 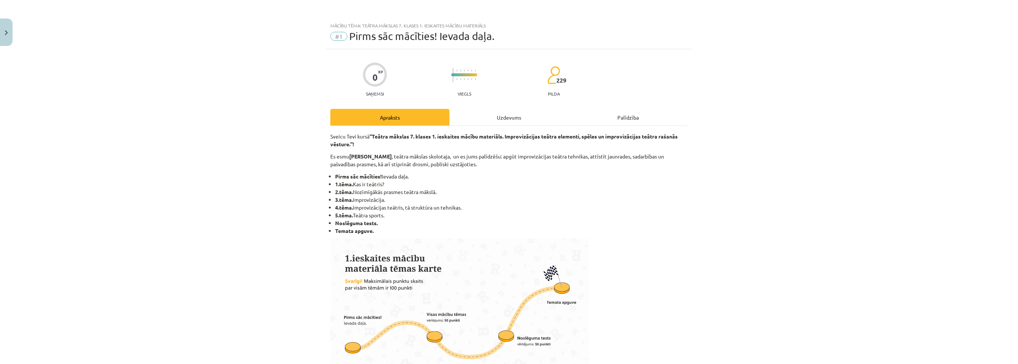 What do you see at coordinates (380, 71) in the screenshot?
I see `span: XP` at bounding box center [380, 71].